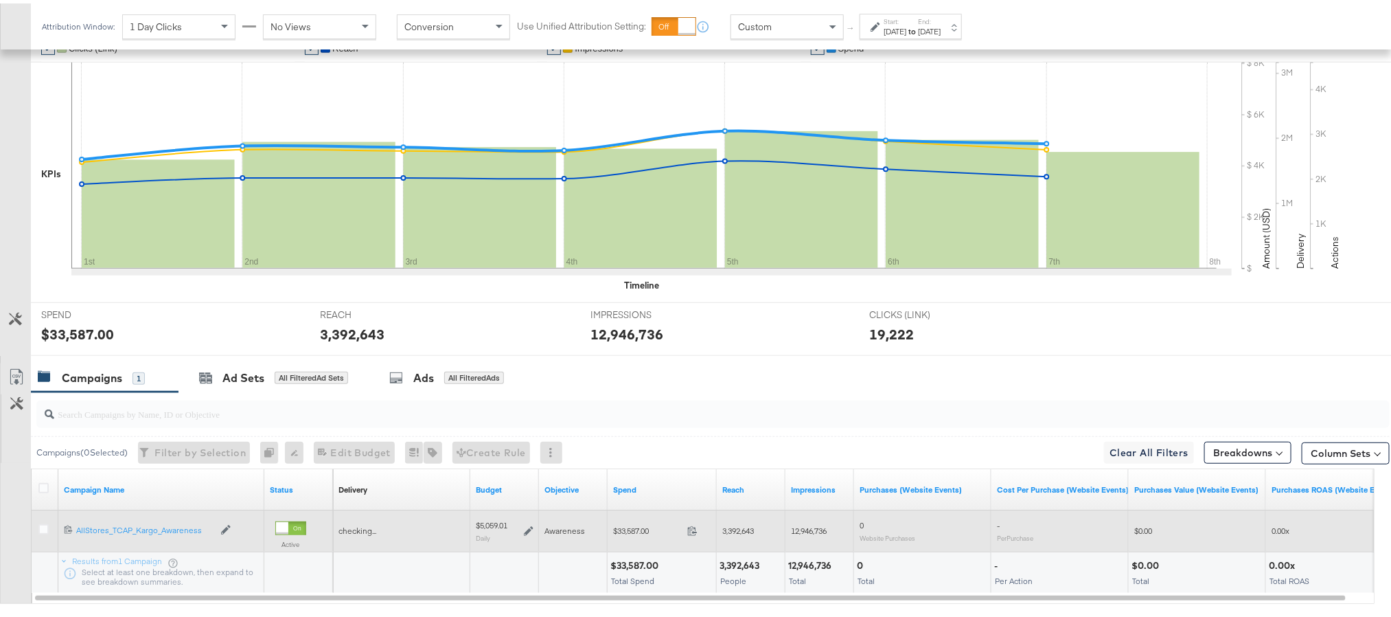  Describe the element at coordinates (357, 527) in the screenshot. I see `span: checking...` at that location.